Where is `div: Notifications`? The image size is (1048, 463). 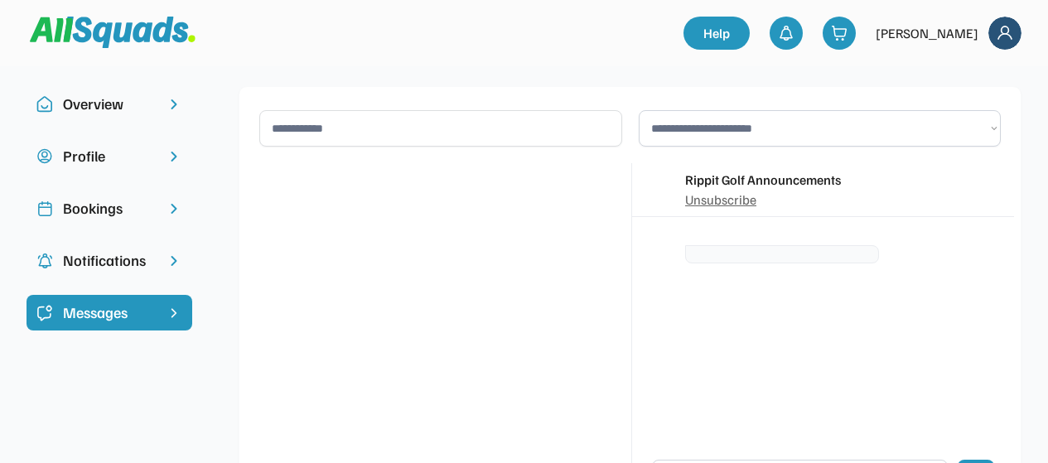 div: Notifications is located at coordinates (109, 260).